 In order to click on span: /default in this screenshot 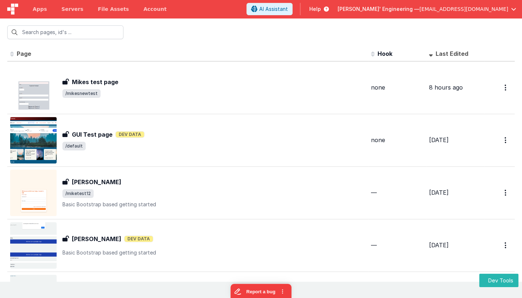, I will do `click(74, 146)`.